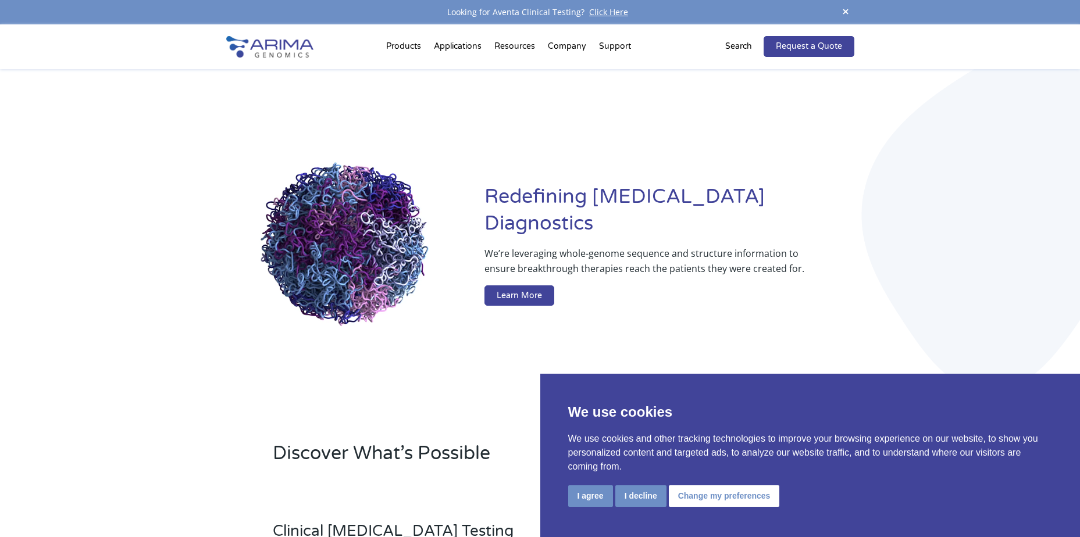  I want to click on p: Search, so click(738, 47).